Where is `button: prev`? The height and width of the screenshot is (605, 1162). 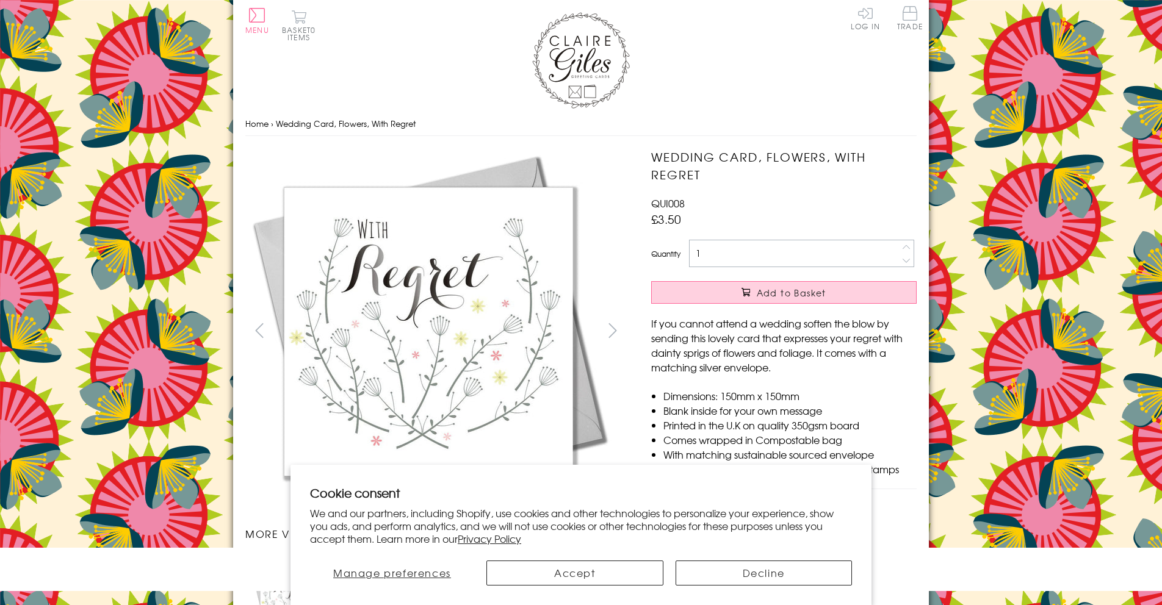 button: prev is located at coordinates (259, 330).